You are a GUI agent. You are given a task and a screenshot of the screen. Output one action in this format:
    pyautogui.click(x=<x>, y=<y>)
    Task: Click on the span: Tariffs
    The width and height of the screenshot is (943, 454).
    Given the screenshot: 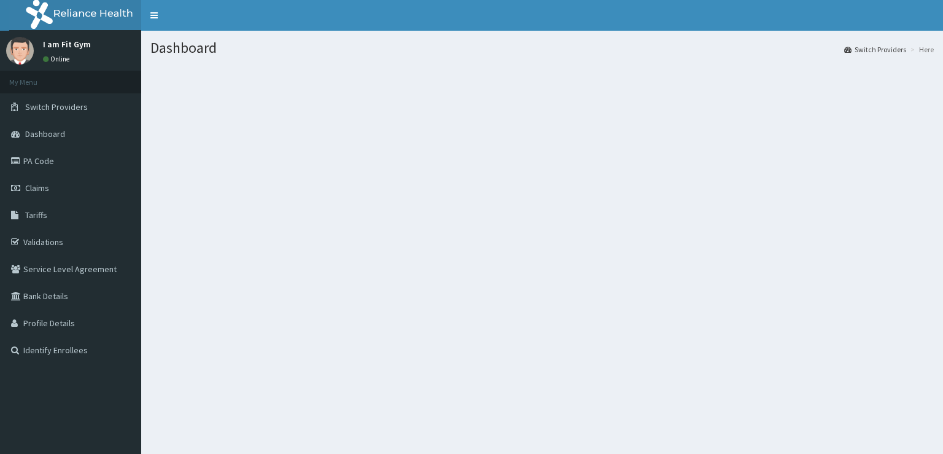 What is the action you would take?
    pyautogui.click(x=36, y=215)
    